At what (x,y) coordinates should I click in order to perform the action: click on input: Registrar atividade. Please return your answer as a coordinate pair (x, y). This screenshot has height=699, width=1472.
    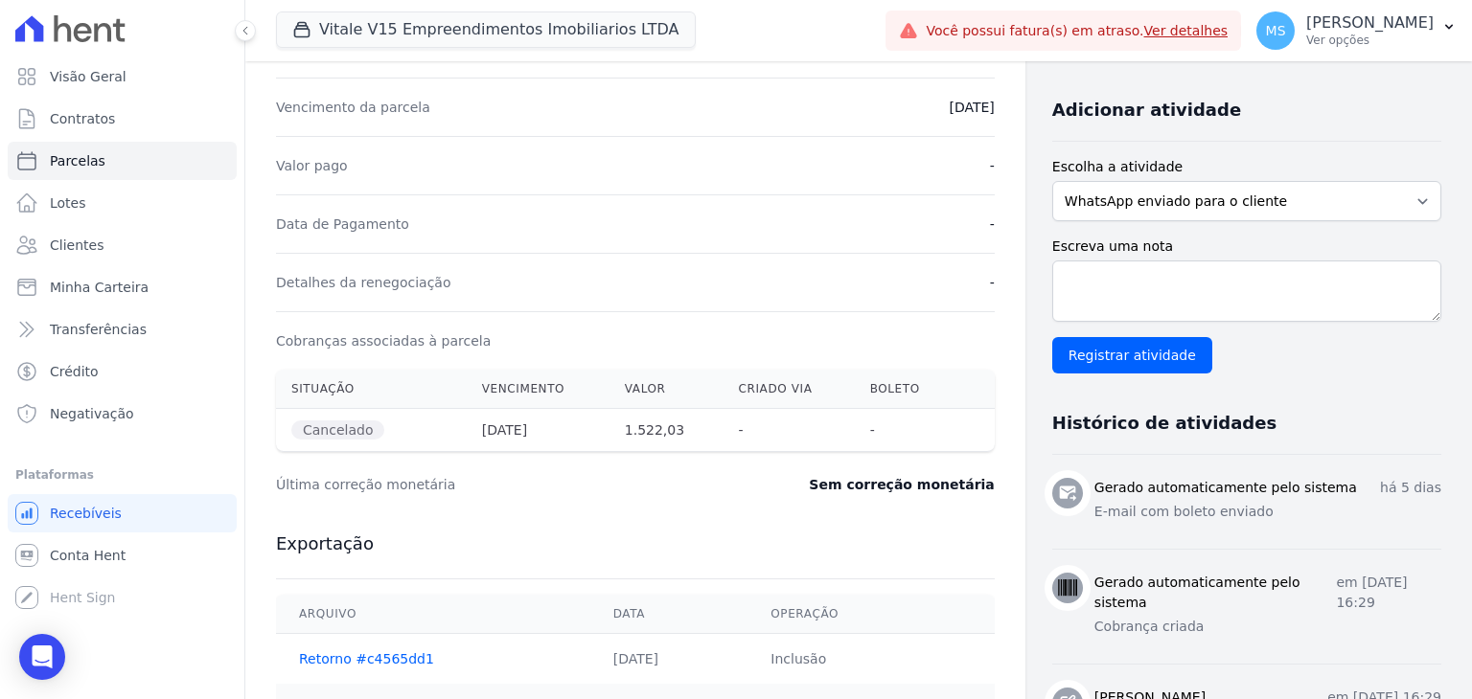
    Looking at the image, I should click on (1132, 355).